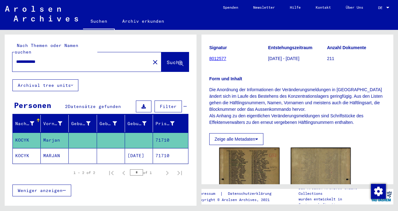 The width and height of the screenshot is (398, 211). I want to click on b: Entstehungszeitraum, so click(290, 48).